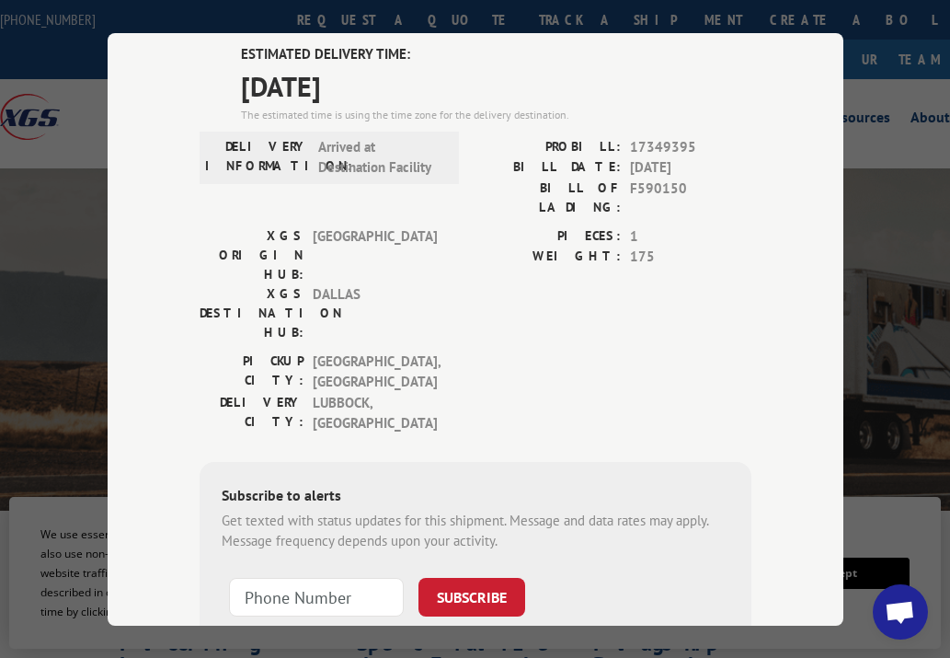 The height and width of the screenshot is (658, 950). I want to click on button: SUBSCRIBE, so click(472, 596).